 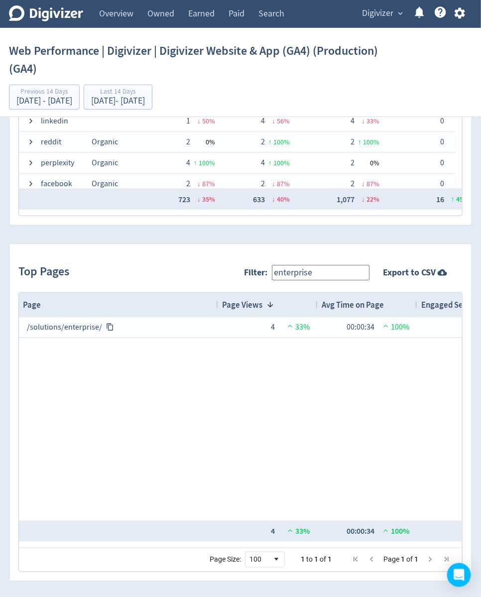 What do you see at coordinates (57, 163) in the screenshot?
I see `span: perplexity` at bounding box center [57, 163].